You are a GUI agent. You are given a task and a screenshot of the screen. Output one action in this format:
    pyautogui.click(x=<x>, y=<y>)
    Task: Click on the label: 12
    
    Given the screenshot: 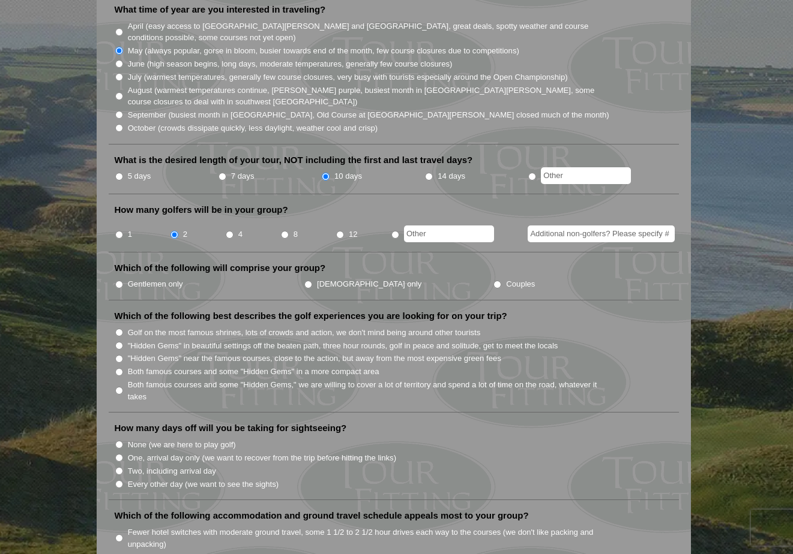 What is the action you would take?
    pyautogui.click(x=353, y=235)
    